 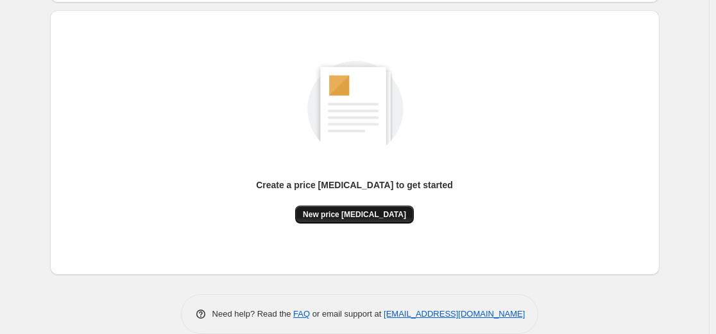 What do you see at coordinates (302, 313) in the screenshot?
I see `a: FAQ` at bounding box center [302, 313].